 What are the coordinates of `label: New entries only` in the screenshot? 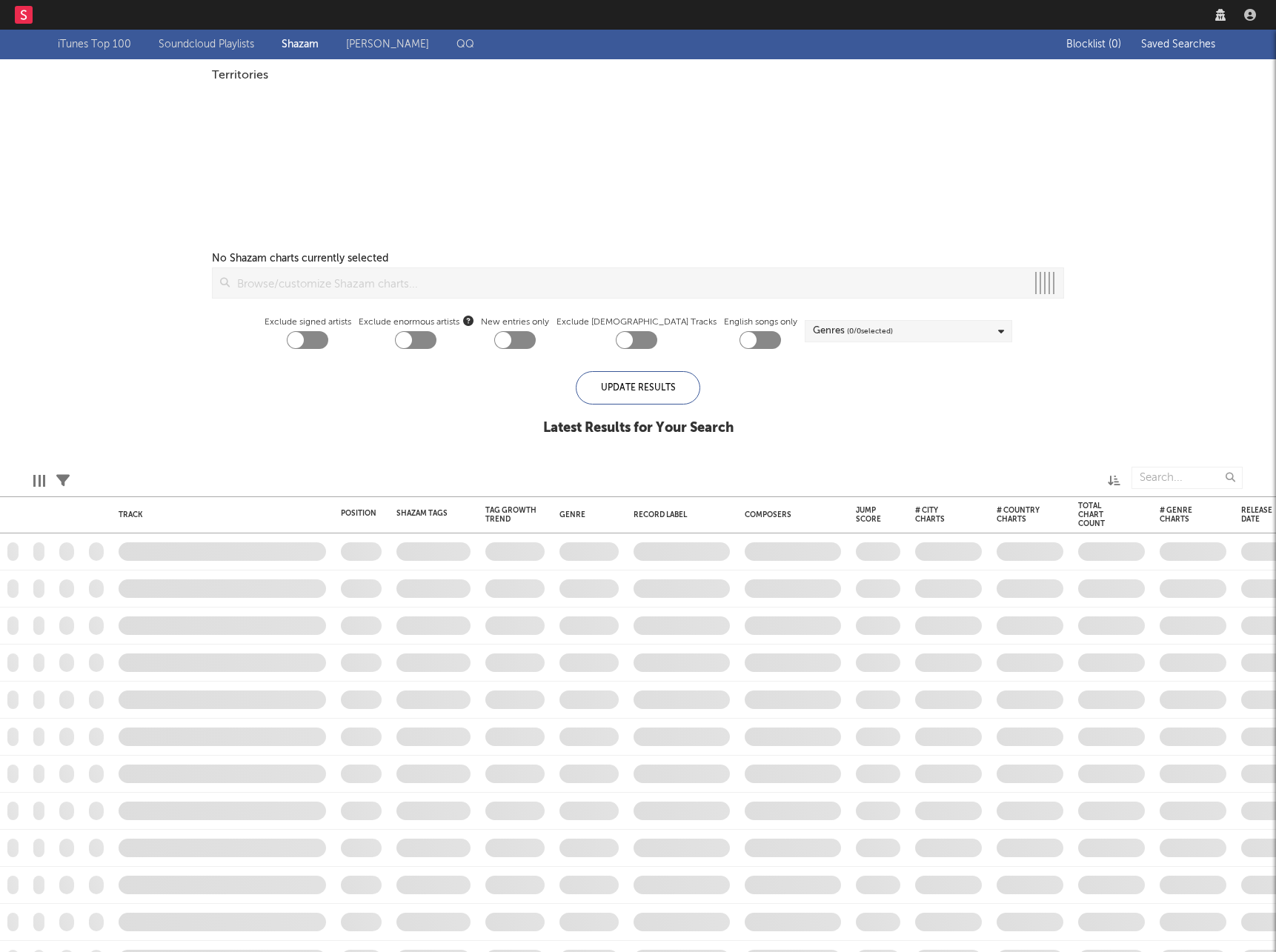 It's located at (515, 322).